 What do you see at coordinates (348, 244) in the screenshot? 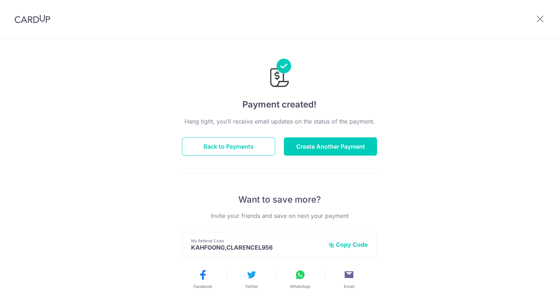
I see `button: Copy Code` at bounding box center [348, 244].